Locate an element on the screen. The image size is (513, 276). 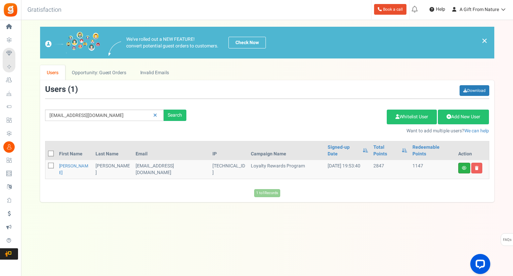
a: Users is located at coordinates (53, 72).